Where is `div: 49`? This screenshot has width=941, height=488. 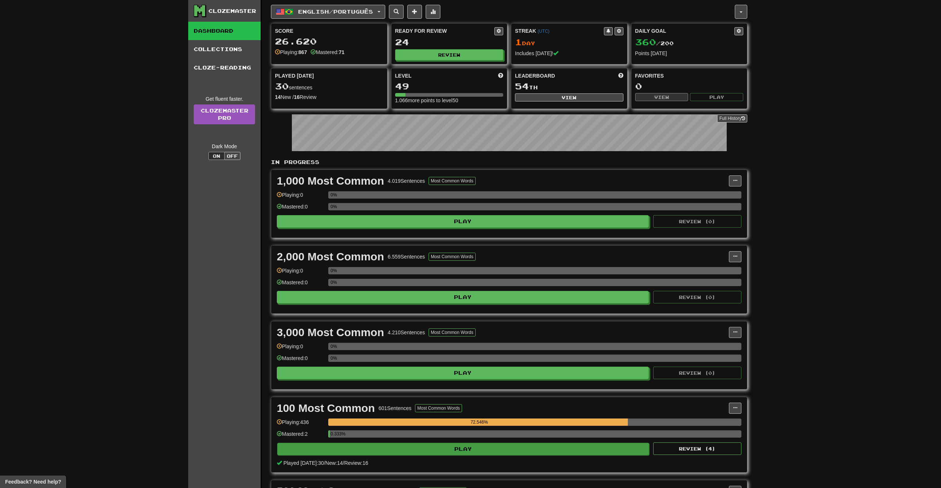
div: 49 is located at coordinates (449, 86).